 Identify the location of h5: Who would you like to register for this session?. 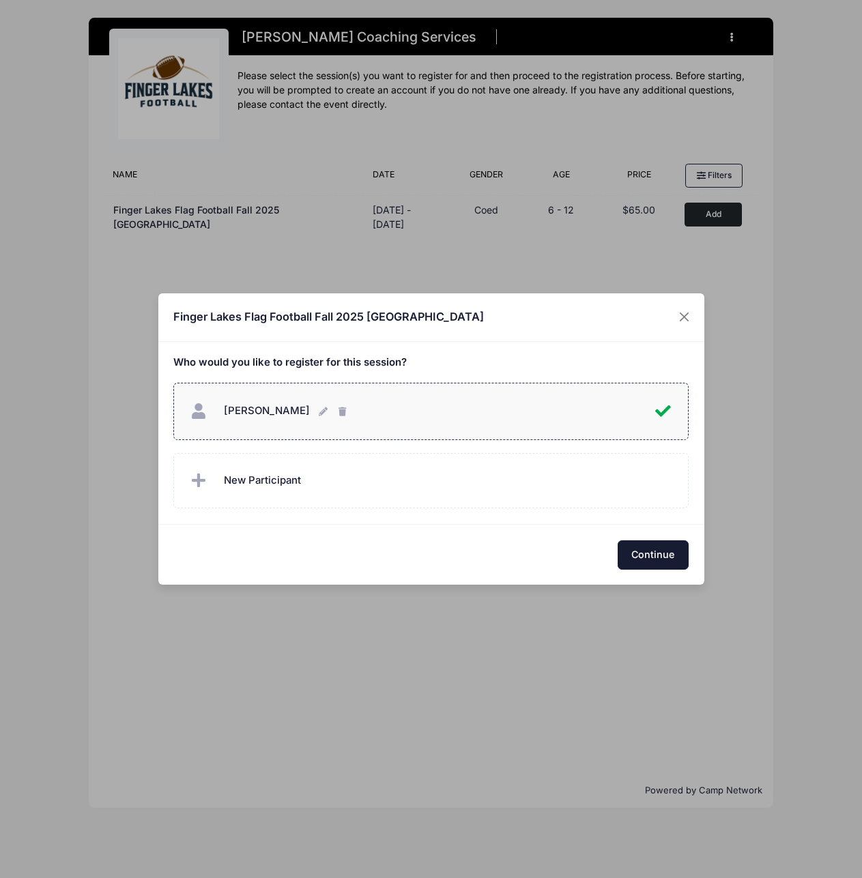
(431, 363).